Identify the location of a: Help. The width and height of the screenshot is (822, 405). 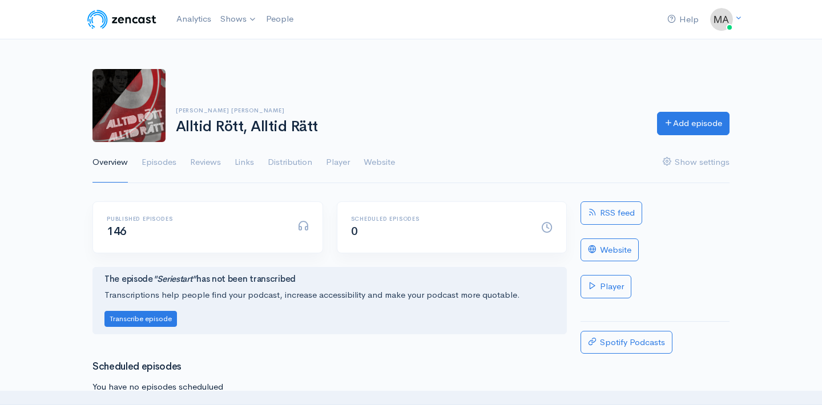
(683, 19).